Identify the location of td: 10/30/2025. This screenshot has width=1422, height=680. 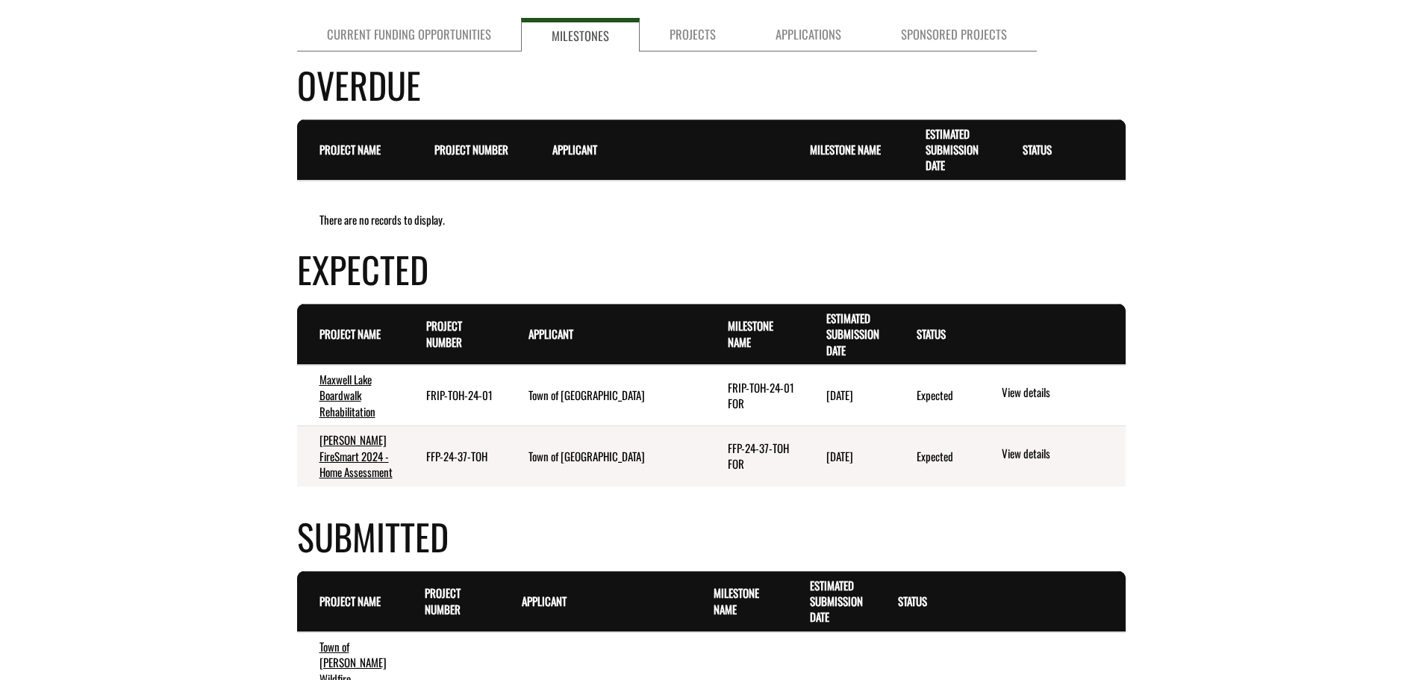
(849, 456).